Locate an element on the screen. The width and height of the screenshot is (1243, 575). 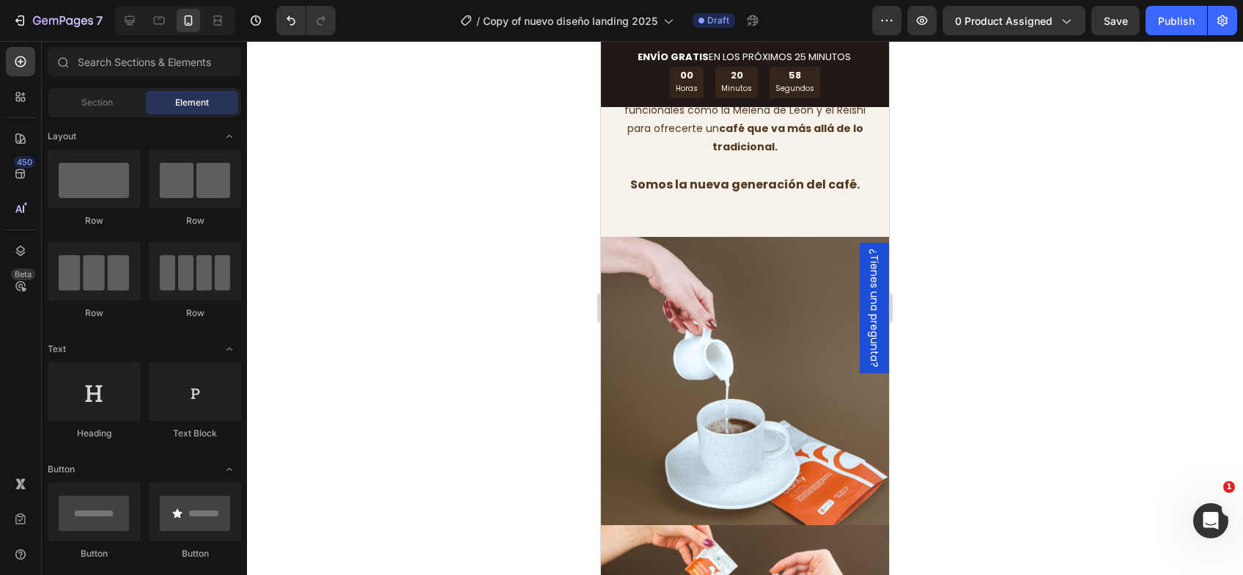
div: 00 is located at coordinates (86, 34).